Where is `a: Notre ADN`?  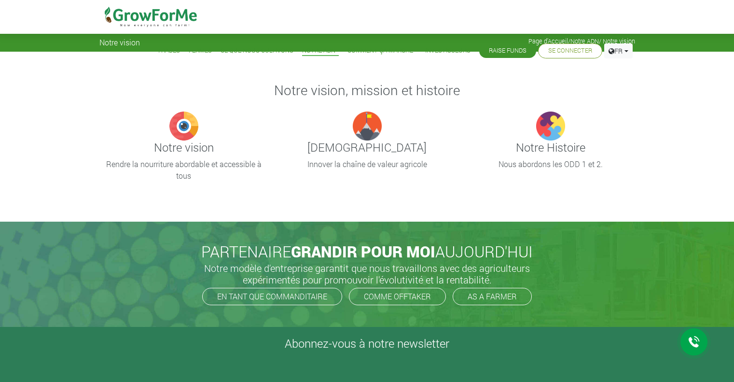
a: Notre ADN is located at coordinates (321, 51).